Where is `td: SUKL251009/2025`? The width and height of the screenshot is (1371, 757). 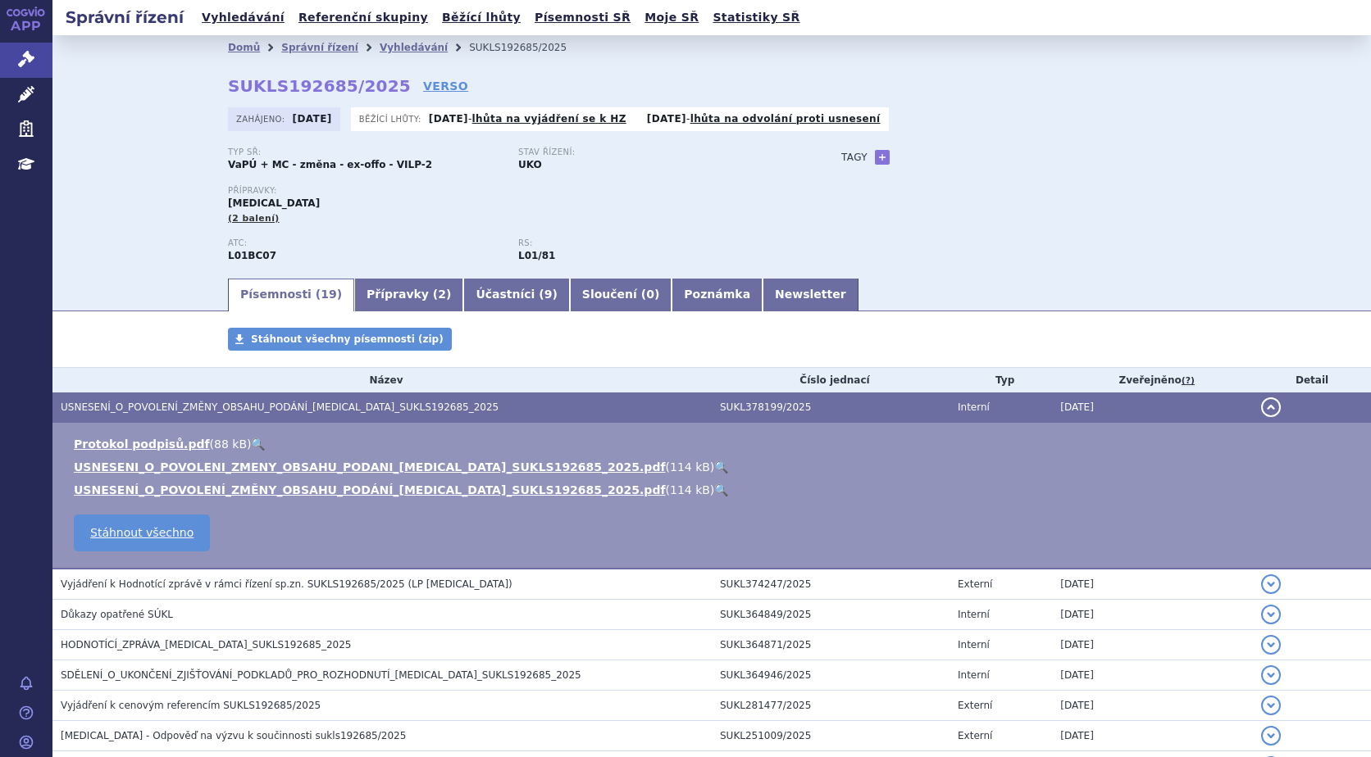 td: SUKL251009/2025 is located at coordinates (830, 736).